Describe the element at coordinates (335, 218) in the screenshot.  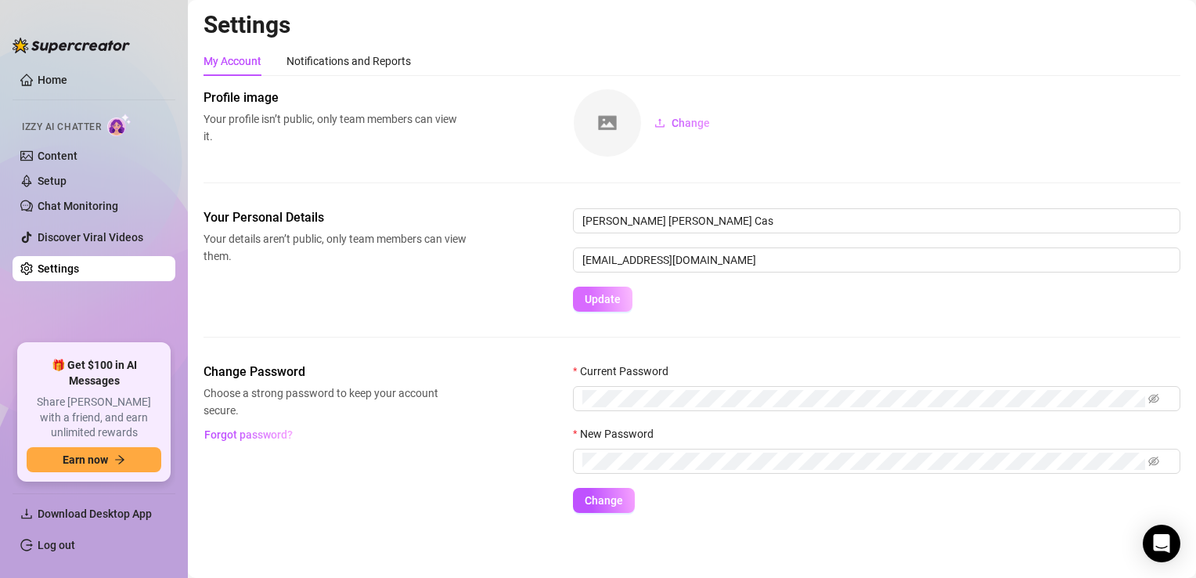
I see `span: Your Personal Details` at that location.